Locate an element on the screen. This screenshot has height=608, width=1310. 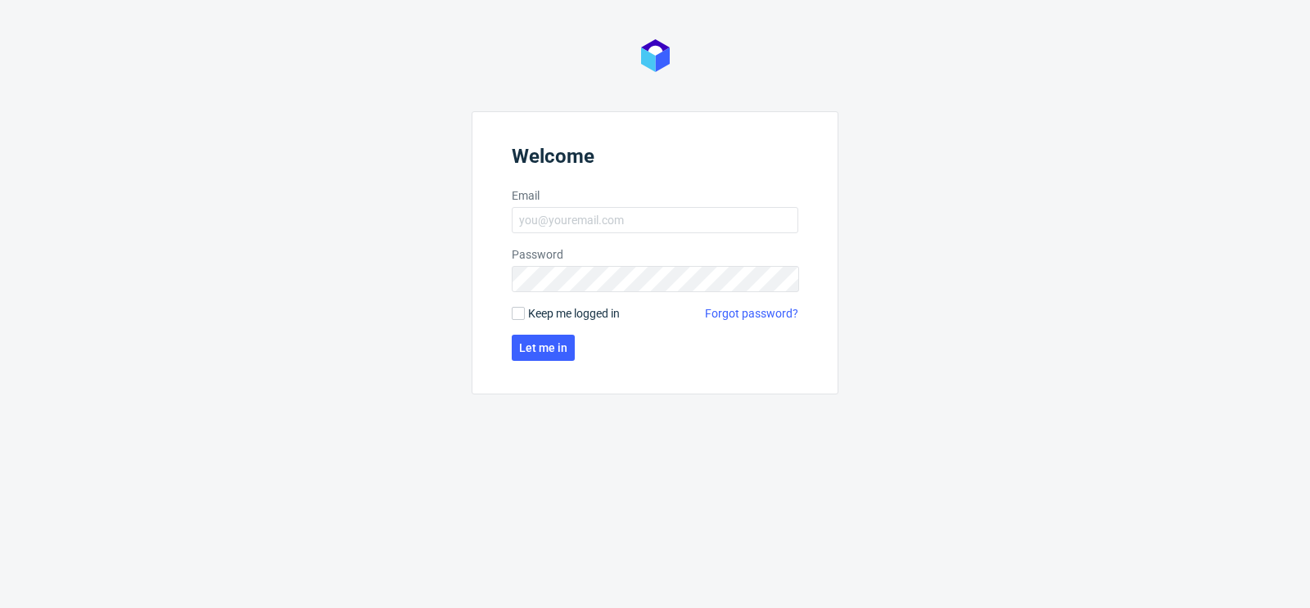
header: Welcome is located at coordinates (655, 160).